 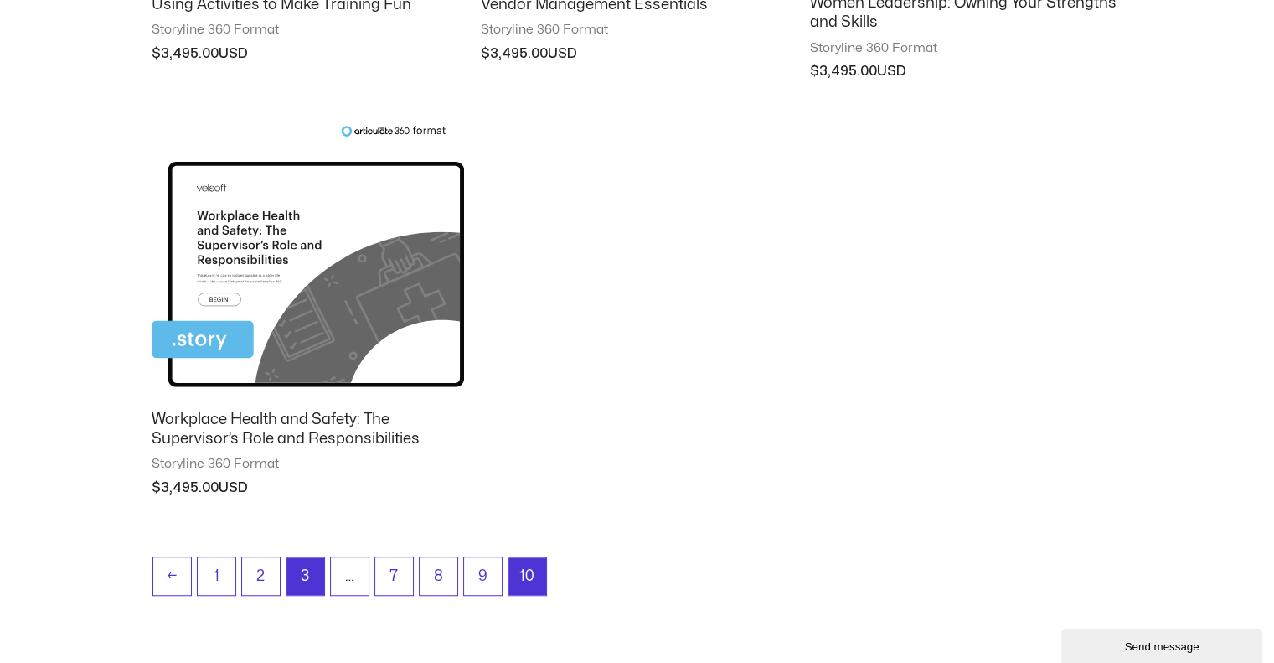 What do you see at coordinates (216, 575) in the screenshot?
I see `a: Page 1` at bounding box center [216, 575].